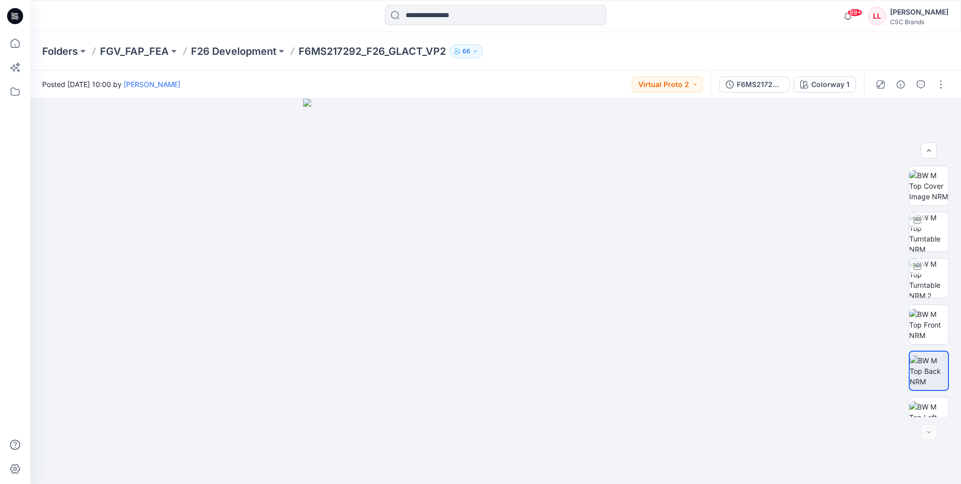  I want to click on img: BW M Top Turntable NRM, so click(929, 232).